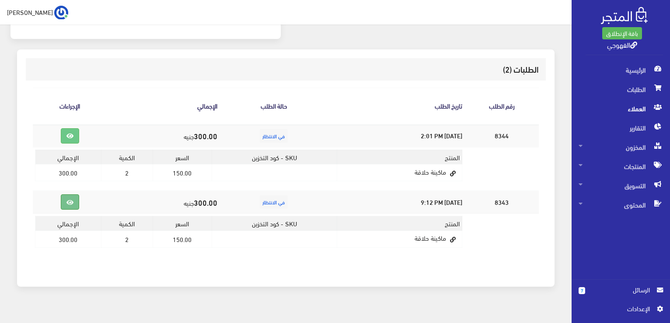  What do you see at coordinates (617, 308) in the screenshot?
I see `span: اﻹعدادات` at bounding box center [617, 308].